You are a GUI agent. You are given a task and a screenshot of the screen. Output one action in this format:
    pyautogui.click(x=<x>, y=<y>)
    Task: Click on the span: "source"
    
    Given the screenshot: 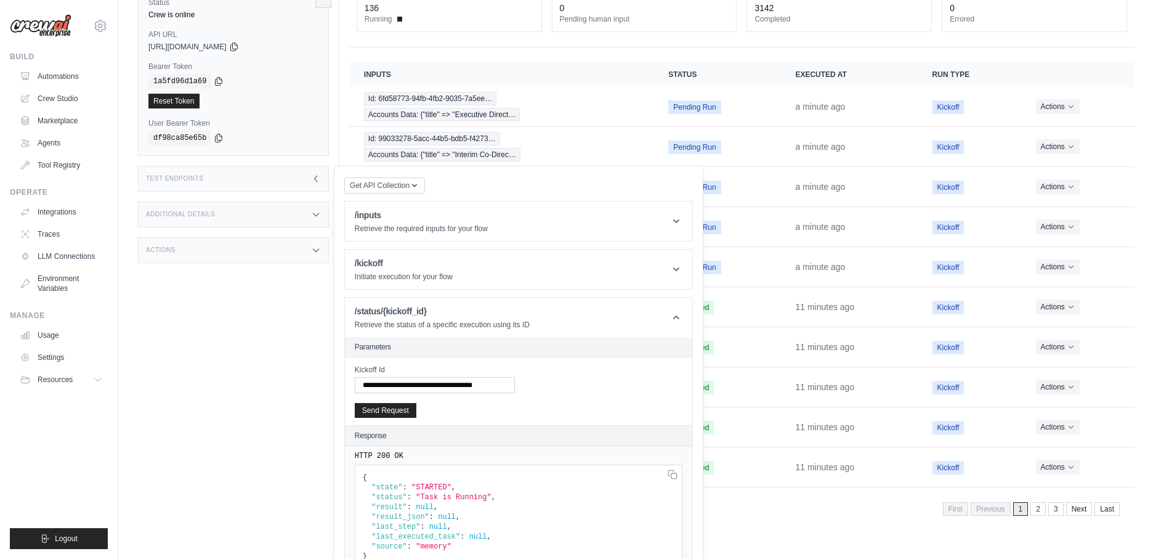 What is the action you would take?
    pyautogui.click(x=389, y=546)
    